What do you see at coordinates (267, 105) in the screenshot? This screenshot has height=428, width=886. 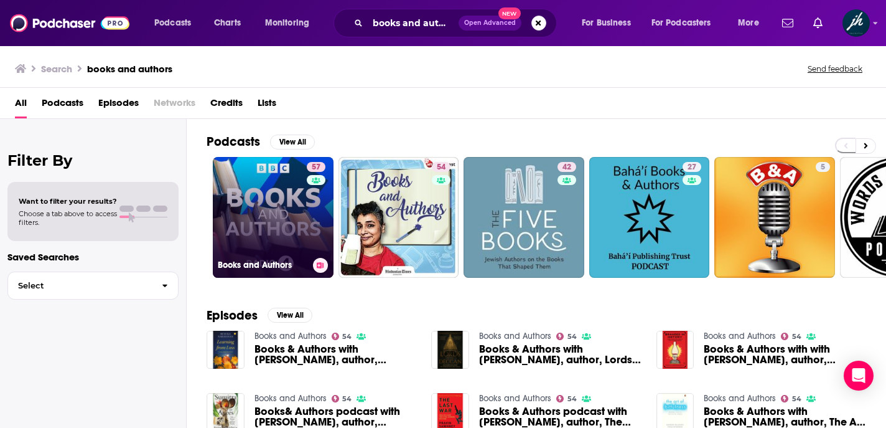 I see `a: Lists` at bounding box center [267, 105].